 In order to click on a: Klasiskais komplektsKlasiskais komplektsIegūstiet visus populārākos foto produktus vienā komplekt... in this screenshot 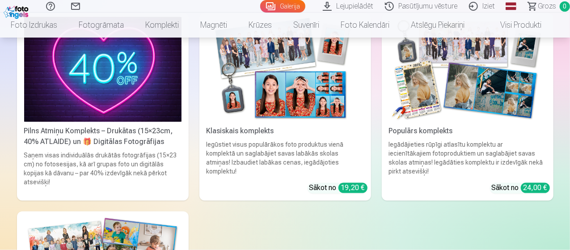, I will do `click(285, 107)`.